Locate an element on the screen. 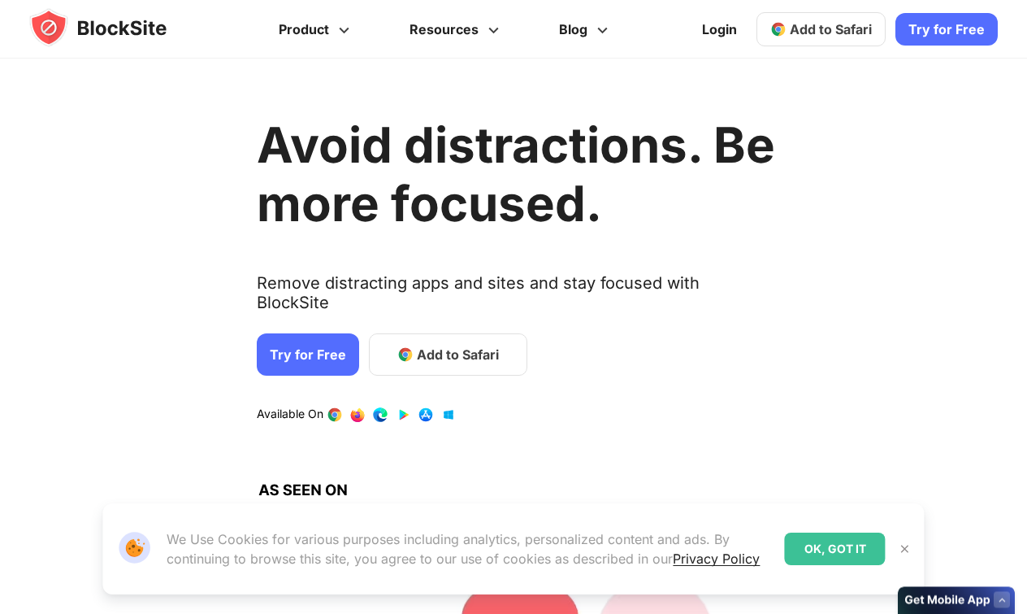  img: Close is located at coordinates (905, 549).